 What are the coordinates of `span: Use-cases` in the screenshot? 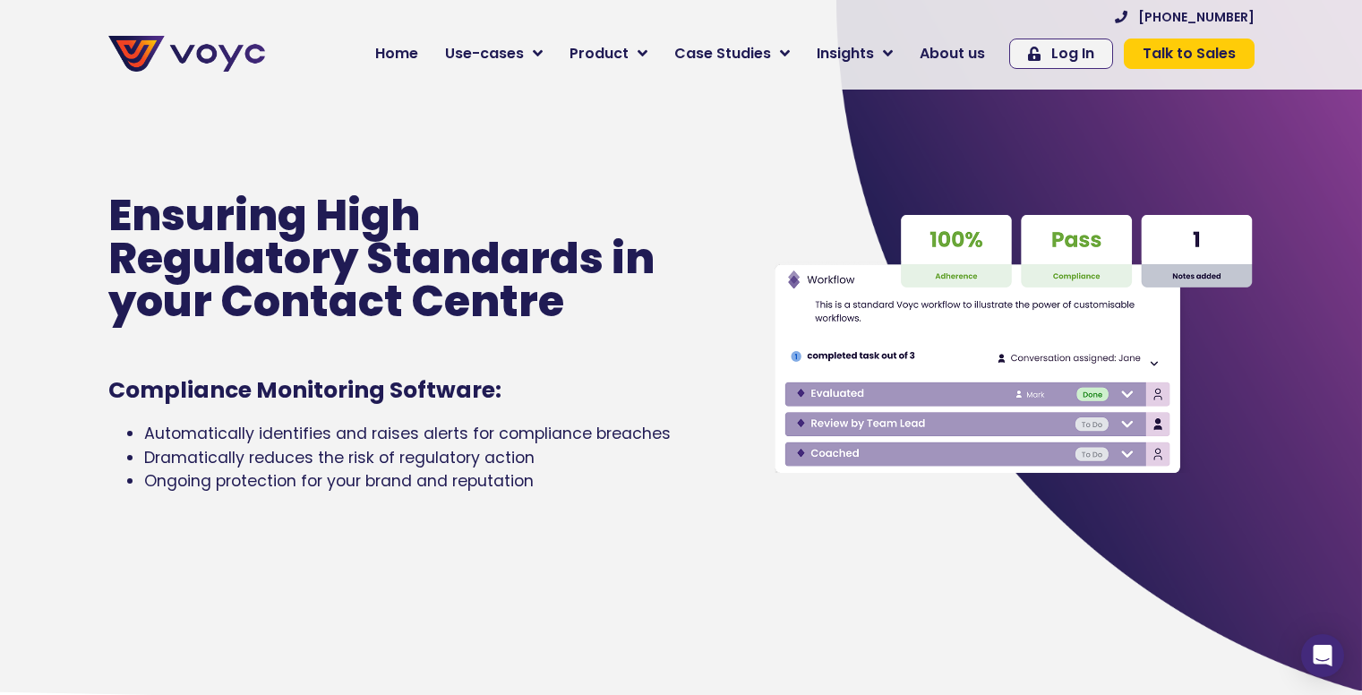 It's located at (484, 54).